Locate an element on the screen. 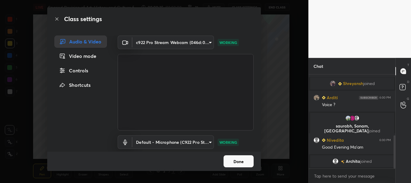  p: T is located at coordinates (408, 65).